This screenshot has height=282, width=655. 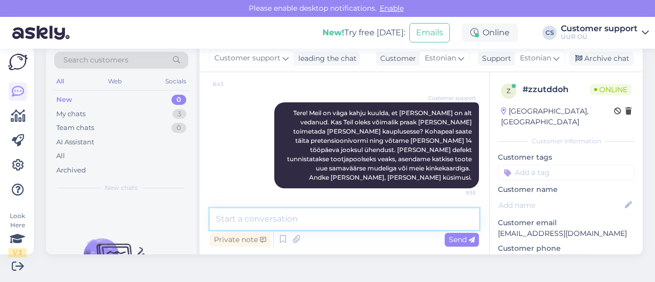 I want to click on div: Support, so click(x=494, y=58).